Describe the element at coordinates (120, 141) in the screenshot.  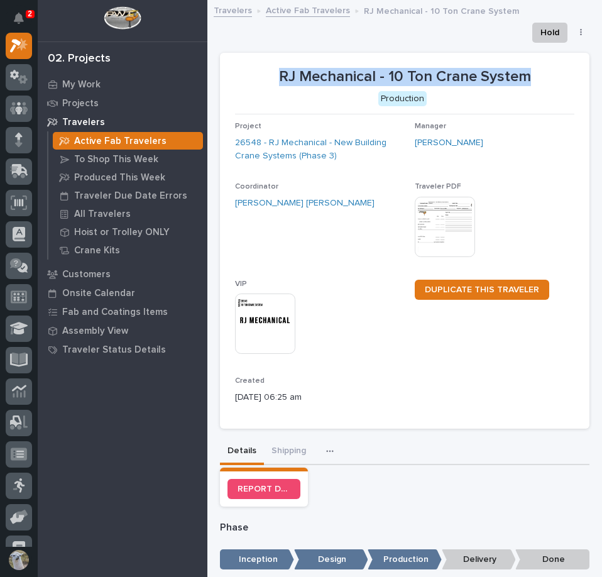
I see `p: Active Fab Travelers` at that location.